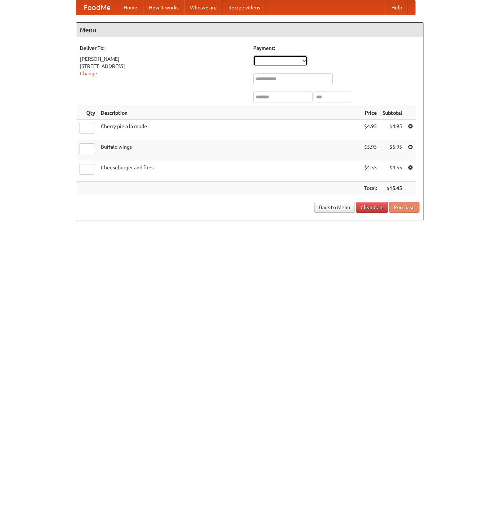  Describe the element at coordinates (335, 207) in the screenshot. I see `a: Back to Menu` at that location.